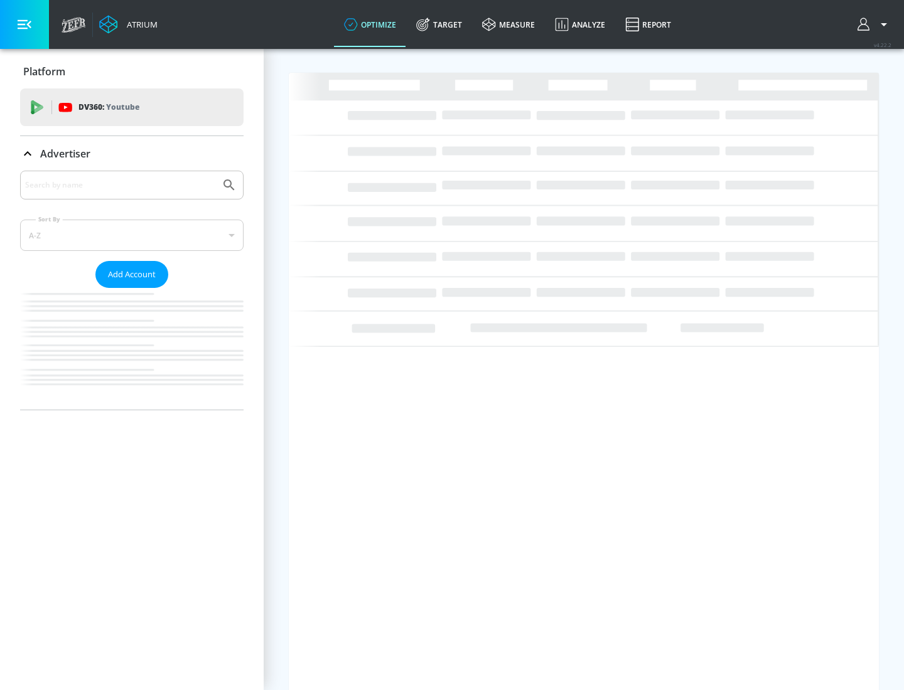  What do you see at coordinates (44, 72) in the screenshot?
I see `p: Platform` at bounding box center [44, 72].